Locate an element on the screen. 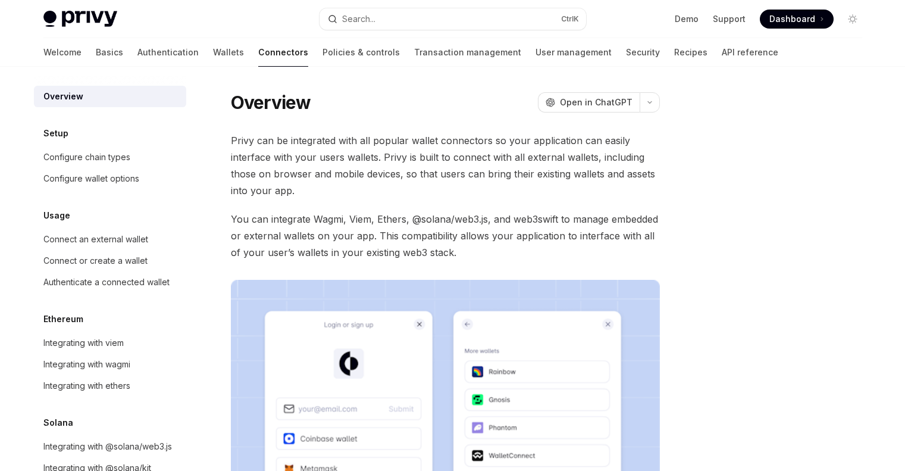 The image size is (905, 471). div: Configure wallet options is located at coordinates (91, 178).